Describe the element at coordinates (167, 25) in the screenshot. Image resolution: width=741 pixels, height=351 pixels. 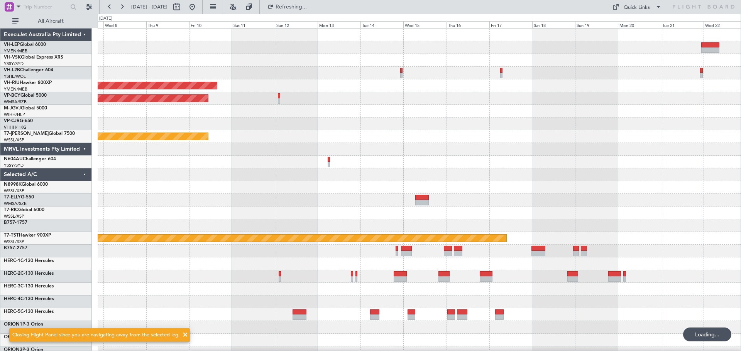
I see `div: Thu 9` at that location.